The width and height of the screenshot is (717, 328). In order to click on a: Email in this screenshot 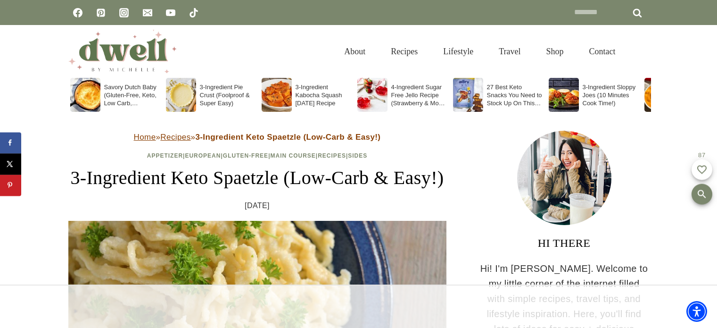, I will do `click(148, 13)`.